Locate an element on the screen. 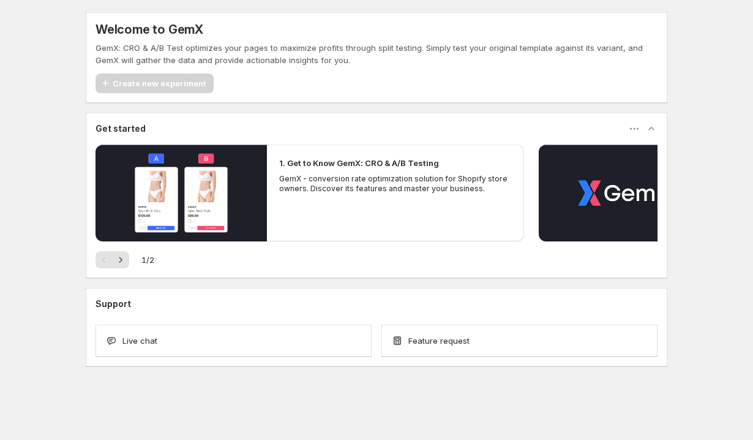 The height and width of the screenshot is (440, 753). p: GemX: CRO & A/B Test optimizes your pages to maximize profits through split testing. Simply test ... is located at coordinates (377, 54).